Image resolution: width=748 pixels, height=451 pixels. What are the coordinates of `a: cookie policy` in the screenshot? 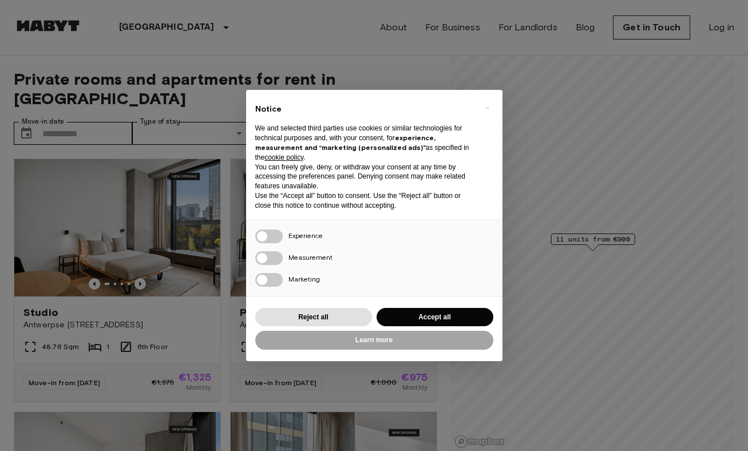 It's located at (284, 157).